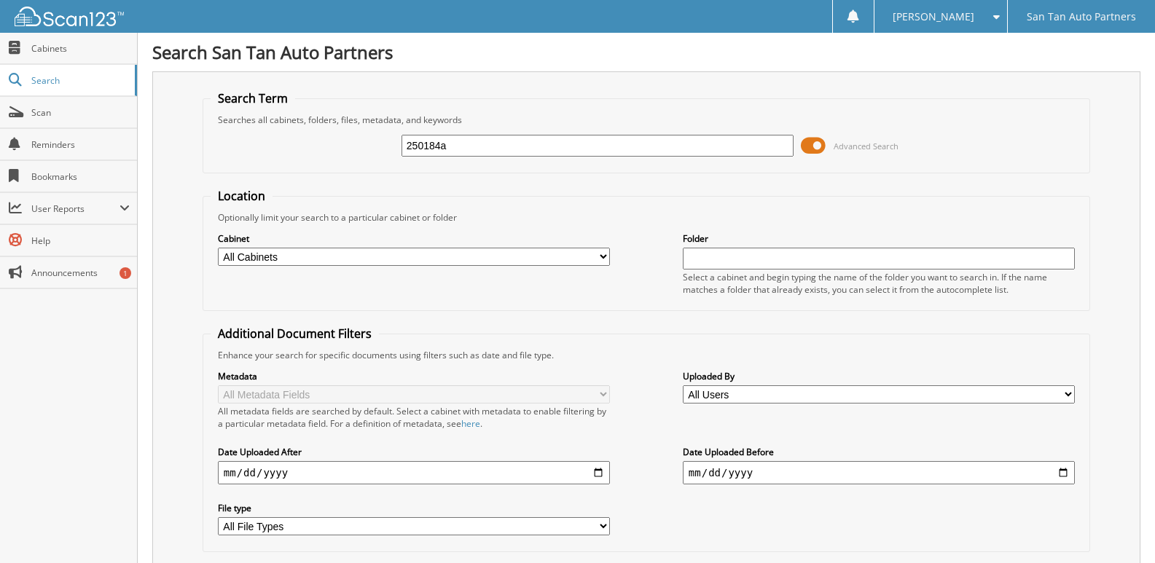 This screenshot has width=1155, height=563. Describe the element at coordinates (471, 423) in the screenshot. I see `a: here` at that location.